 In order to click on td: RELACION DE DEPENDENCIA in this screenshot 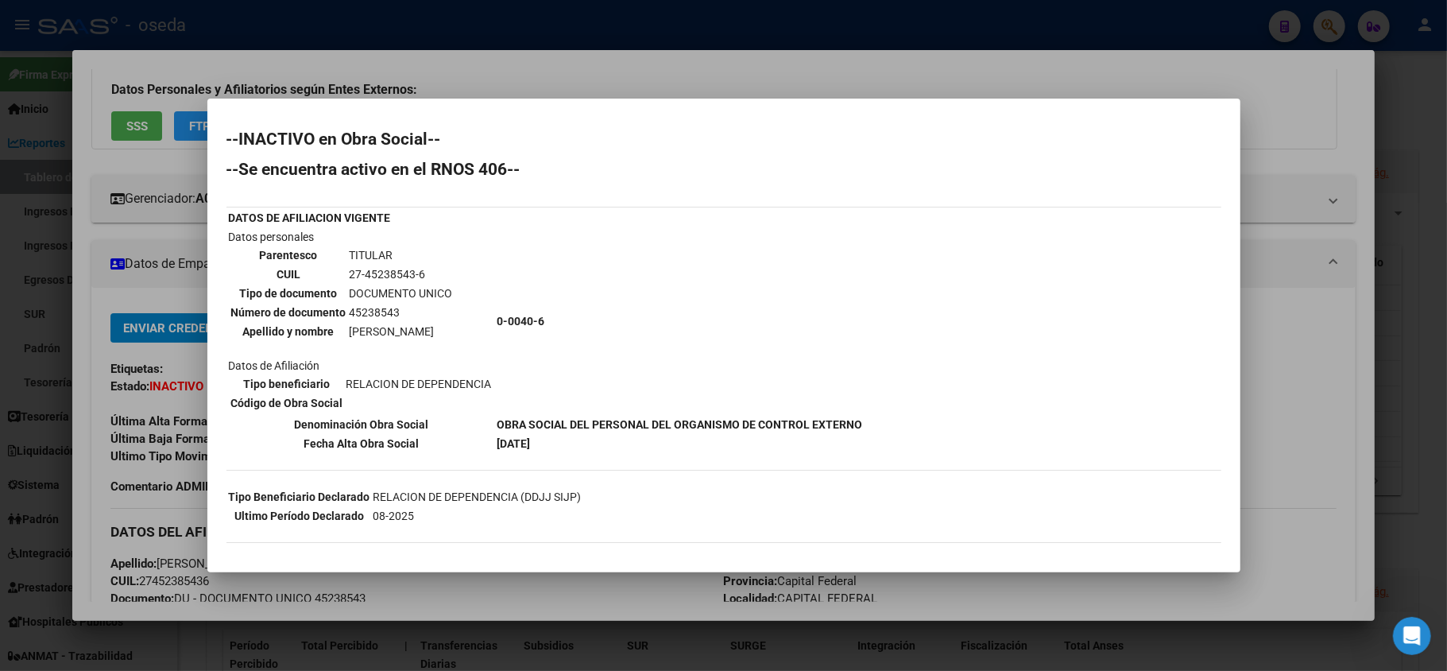, I will do `click(419, 384)`.